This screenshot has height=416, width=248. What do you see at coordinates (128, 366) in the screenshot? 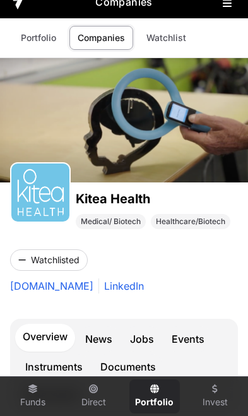
I see `a: Documents` at bounding box center [128, 366].